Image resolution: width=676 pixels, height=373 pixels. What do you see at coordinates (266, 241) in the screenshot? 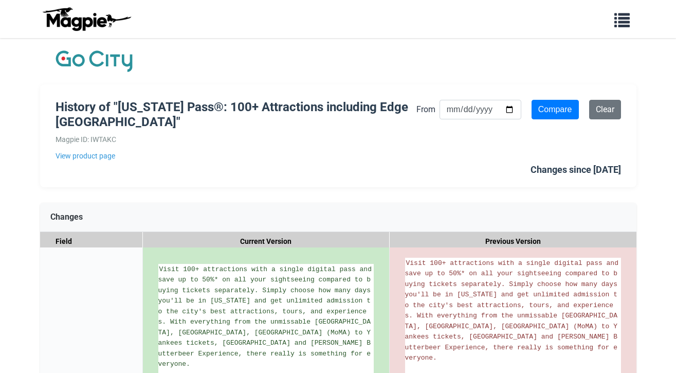
I see `div: Current Version` at bounding box center [266, 241].